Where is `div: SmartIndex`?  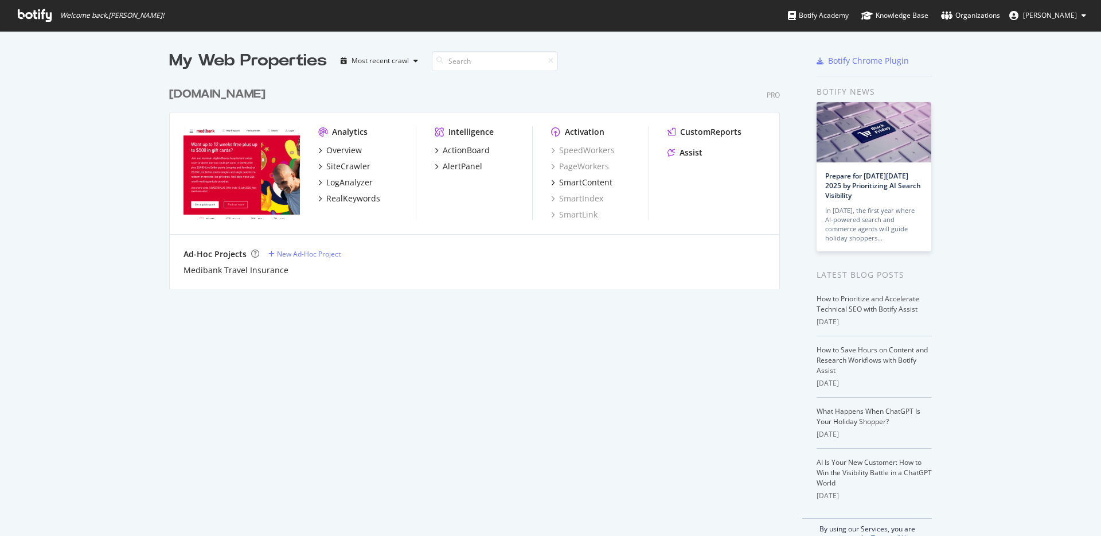 div: SmartIndex is located at coordinates (577, 198).